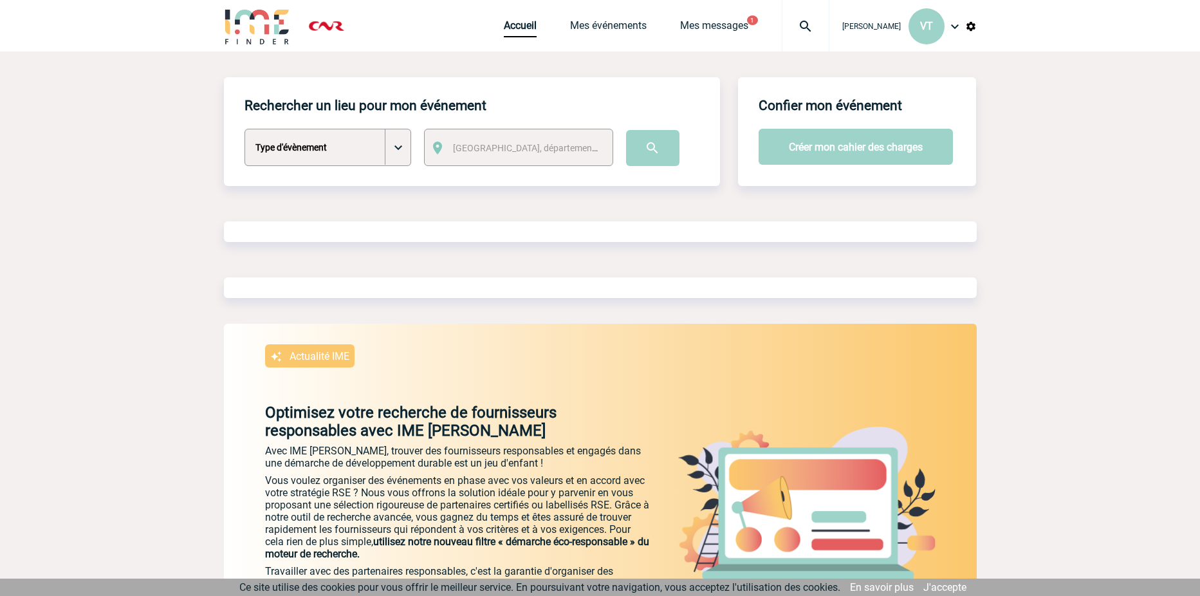 The image size is (1200, 596). Describe the element at coordinates (926, 26) in the screenshot. I see `span: VT` at that location.